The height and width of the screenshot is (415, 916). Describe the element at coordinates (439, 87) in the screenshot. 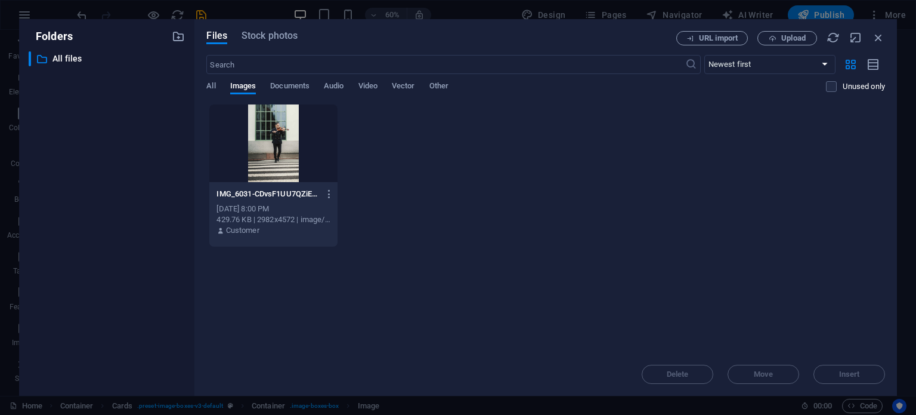

I see `span: Other` at that location.